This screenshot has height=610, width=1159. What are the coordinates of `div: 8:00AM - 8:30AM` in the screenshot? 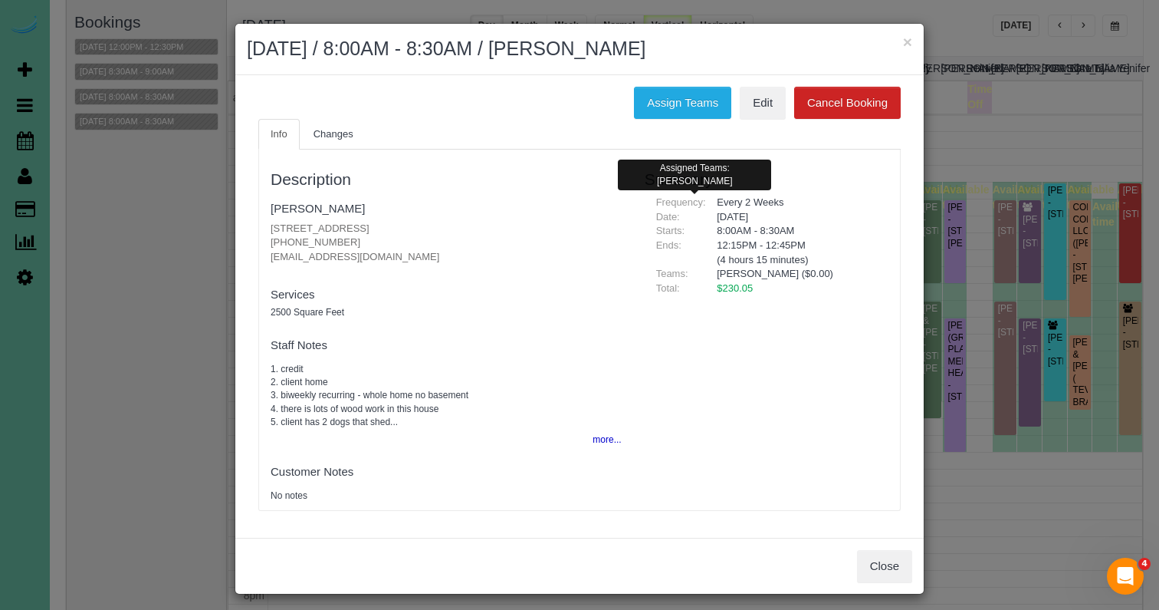 It's located at (797, 231).